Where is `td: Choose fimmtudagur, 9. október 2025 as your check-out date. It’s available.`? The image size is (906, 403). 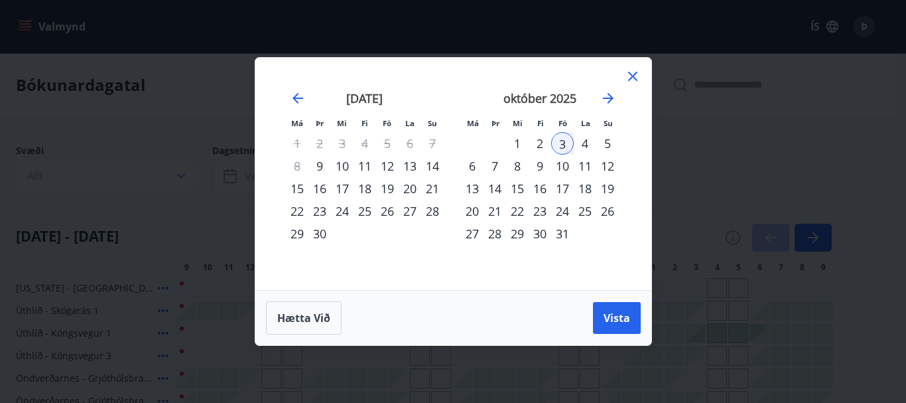
td: Choose fimmtudagur, 9. október 2025 as your check-out date. It’s available. is located at coordinates (540, 166).